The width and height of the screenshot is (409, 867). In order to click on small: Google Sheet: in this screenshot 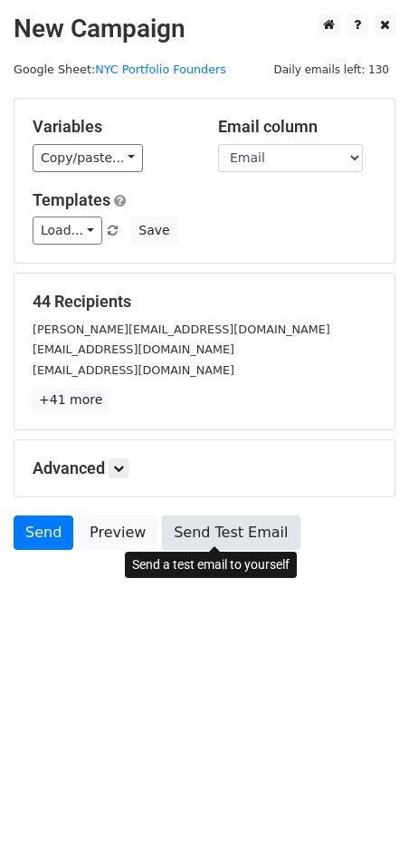, I will do `click(120, 69)`.